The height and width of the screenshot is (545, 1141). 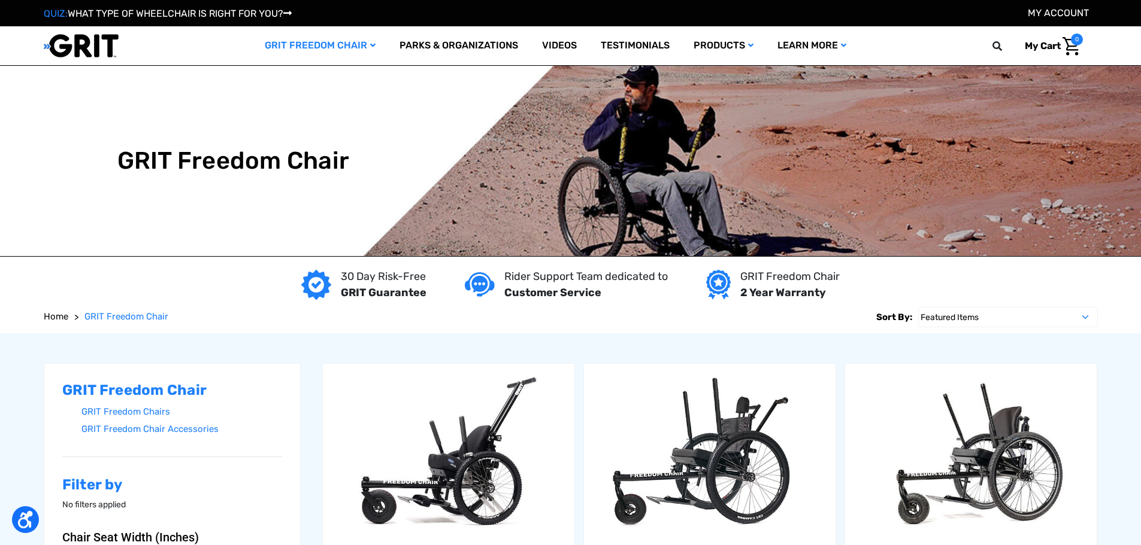 I want to click on a: Cart with 0 items, so click(x=1049, y=46).